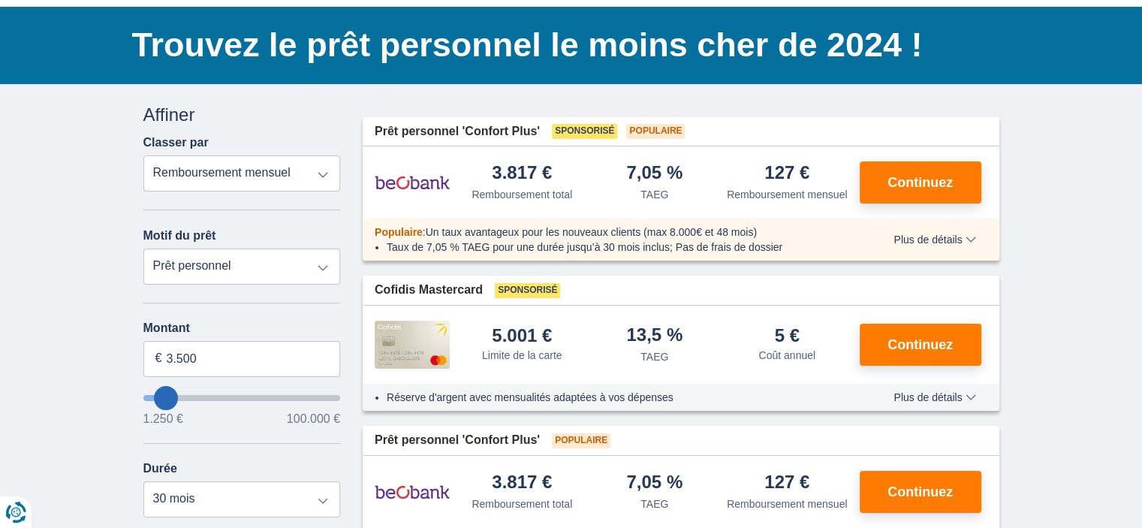  Describe the element at coordinates (522, 336) in the screenshot. I see `div: 5.001 €` at that location.